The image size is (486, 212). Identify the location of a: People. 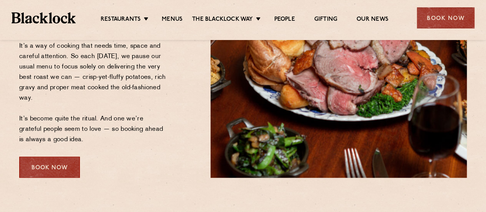
(284, 20).